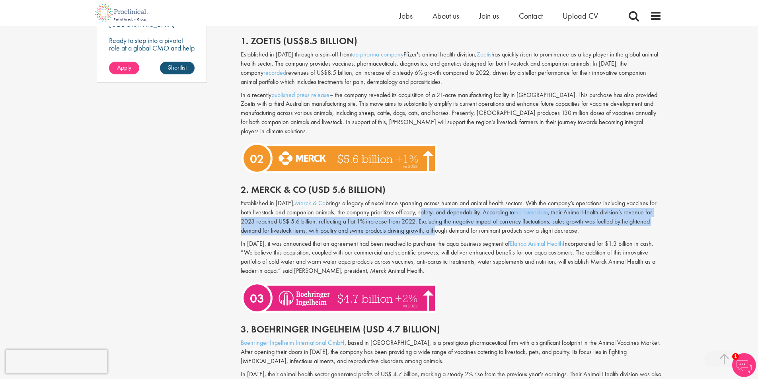 This screenshot has width=758, height=379. What do you see at coordinates (152, 52) in the screenshot?
I see `p: Ready to step into a pivotal role at a global CMO and help shape the future of healthcare manufac...` at bounding box center [152, 52].